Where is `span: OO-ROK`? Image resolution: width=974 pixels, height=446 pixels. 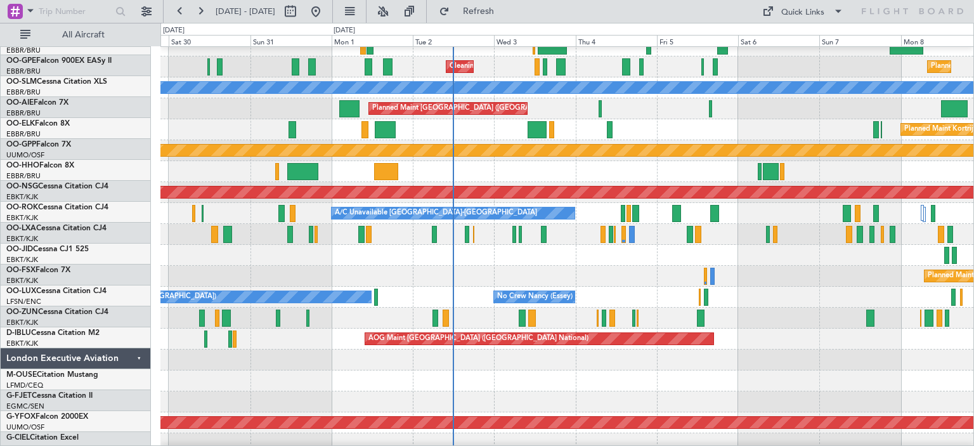 span: OO-ROK is located at coordinates (22, 207).